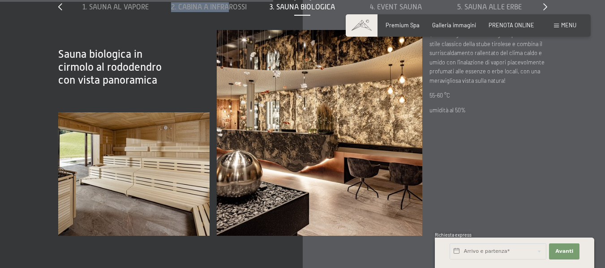 The image size is (605, 268). Describe the element at coordinates (396, 7) in the screenshot. I see `span: 4. Event Sauna` at that location.